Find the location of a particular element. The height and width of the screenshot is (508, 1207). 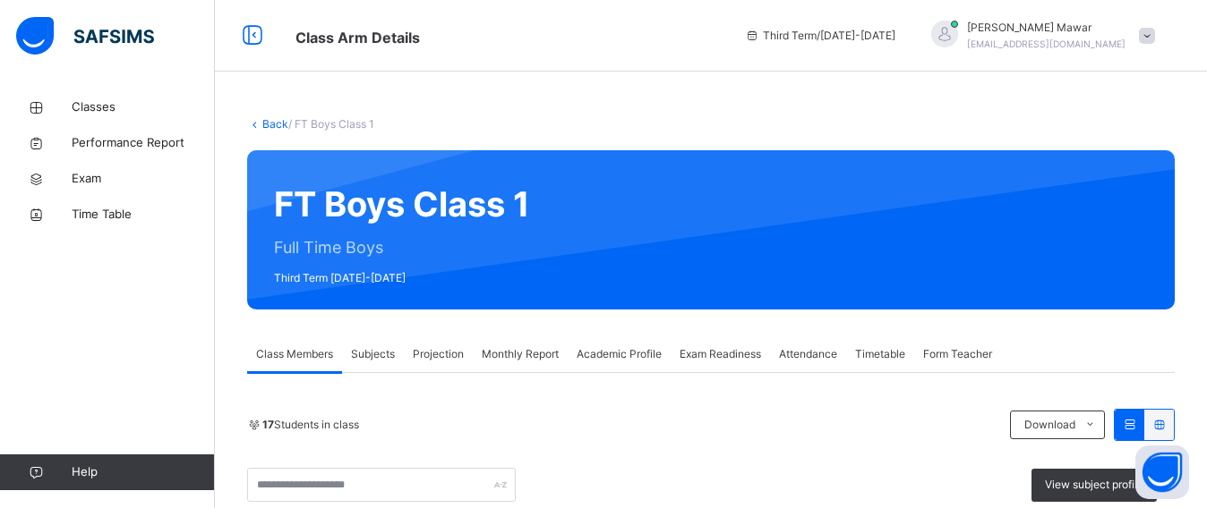

span: Class Arm Details is located at coordinates (357, 38).